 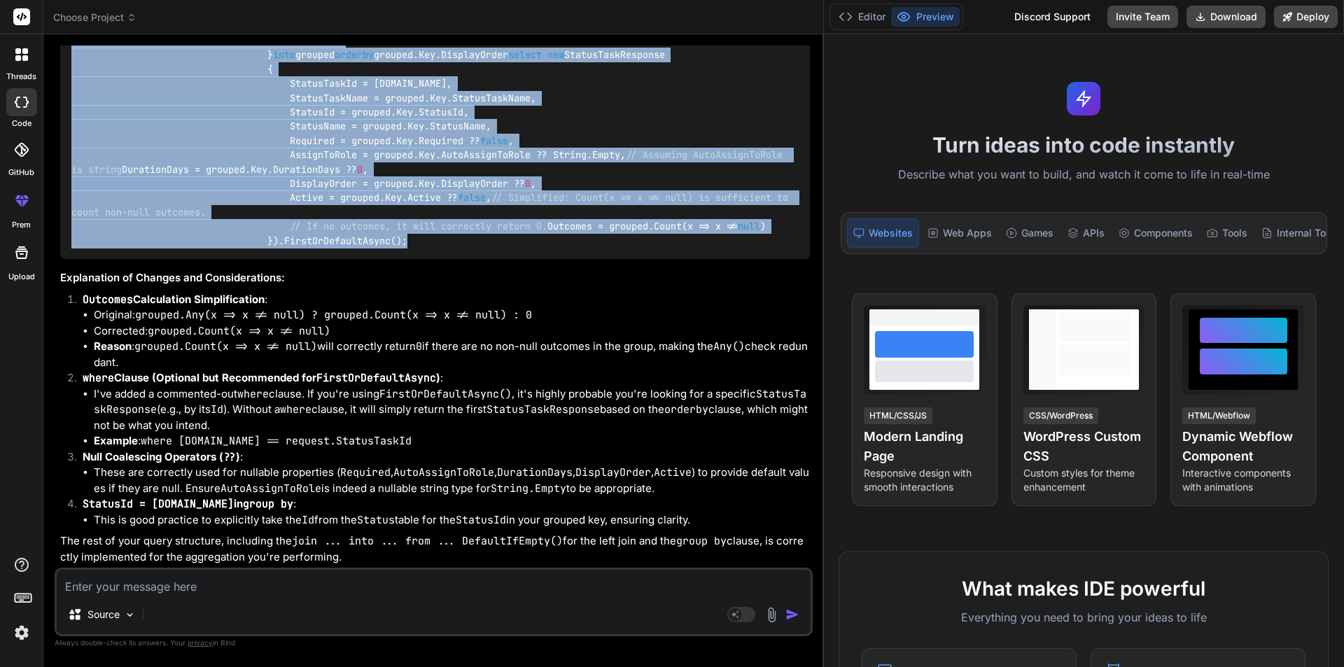 I want to click on strong: in, so click(x=188, y=503).